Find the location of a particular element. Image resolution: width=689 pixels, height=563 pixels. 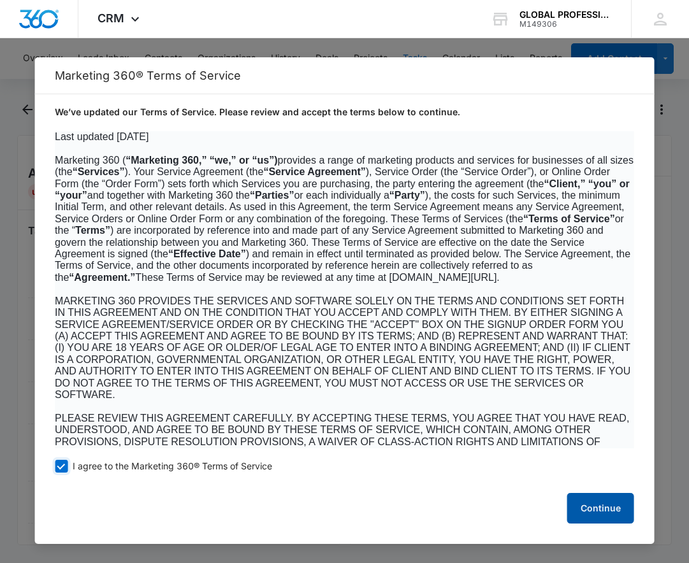

b: “Effective Date” is located at coordinates (207, 254).